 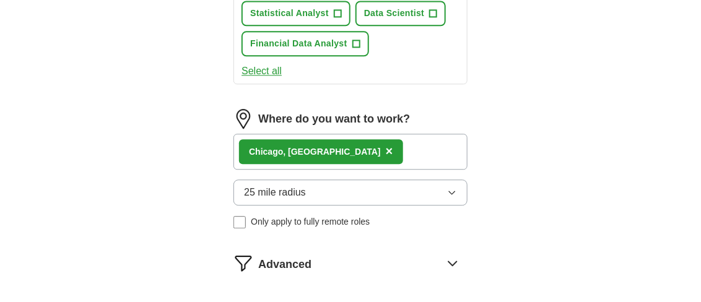 What do you see at coordinates (243, 263) in the screenshot?
I see `img: filter` at bounding box center [243, 263].